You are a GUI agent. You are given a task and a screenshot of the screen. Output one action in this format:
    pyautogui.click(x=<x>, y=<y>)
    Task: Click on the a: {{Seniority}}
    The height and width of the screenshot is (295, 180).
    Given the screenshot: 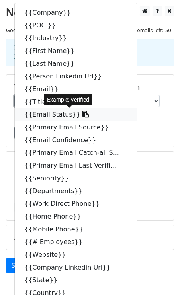 What is the action you would take?
    pyautogui.click(x=76, y=178)
    